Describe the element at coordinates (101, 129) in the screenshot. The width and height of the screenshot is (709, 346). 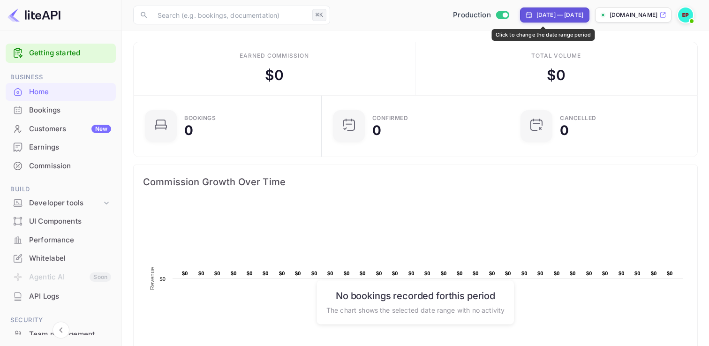
I see `div: New` at that location.